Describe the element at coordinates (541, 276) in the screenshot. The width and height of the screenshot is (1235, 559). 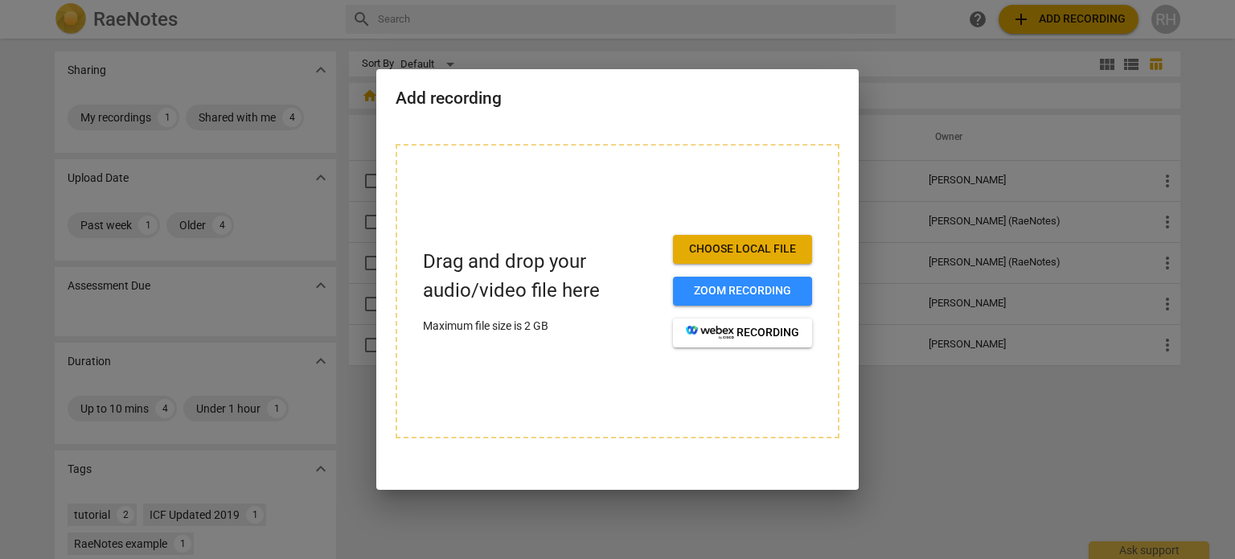
I see `p: Drag and drop your audio/video file here` at that location.